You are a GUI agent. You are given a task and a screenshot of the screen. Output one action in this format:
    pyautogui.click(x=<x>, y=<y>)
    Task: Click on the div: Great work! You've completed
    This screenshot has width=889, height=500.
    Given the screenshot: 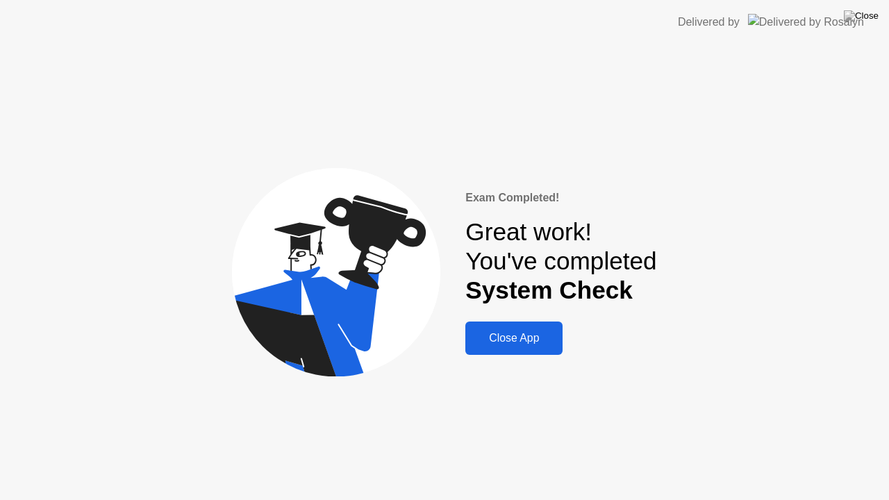 What is the action you would take?
    pyautogui.click(x=561, y=261)
    